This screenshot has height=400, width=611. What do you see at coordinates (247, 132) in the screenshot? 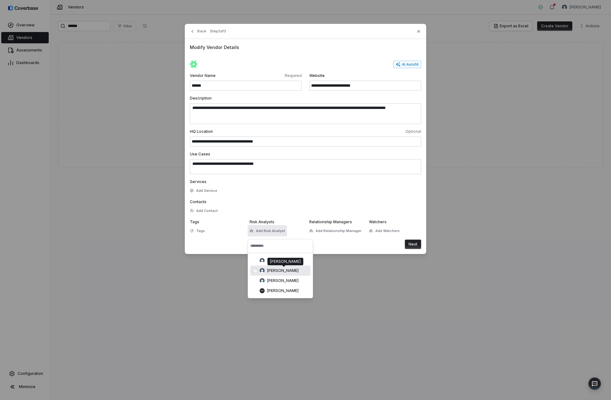
I see `span: HQ Location` at bounding box center [247, 132].